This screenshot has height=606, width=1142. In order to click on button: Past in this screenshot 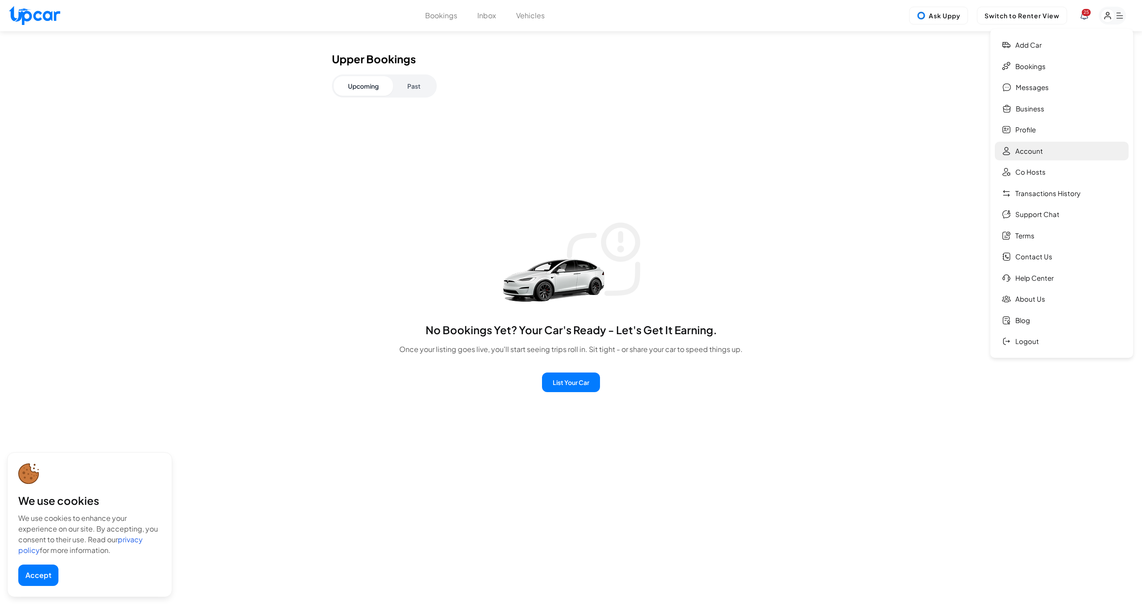, I will do `click(414, 86)`.